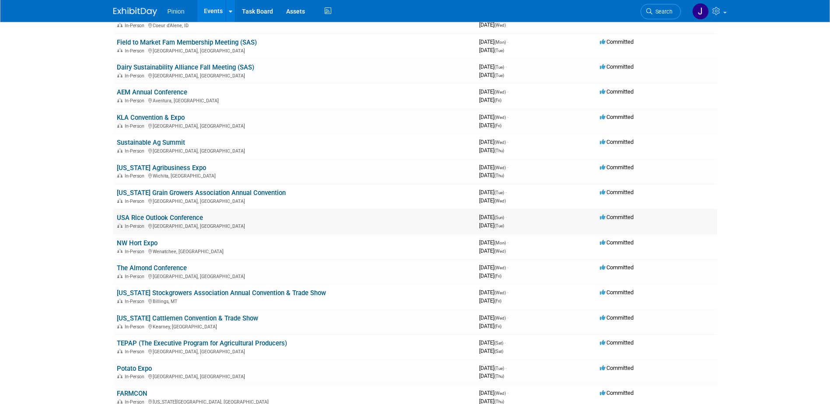  I want to click on a: The Almond Conference, so click(152, 268).